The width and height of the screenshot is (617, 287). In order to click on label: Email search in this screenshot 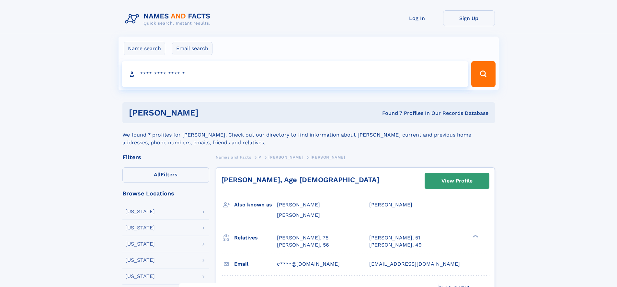, I will do `click(192, 49)`.